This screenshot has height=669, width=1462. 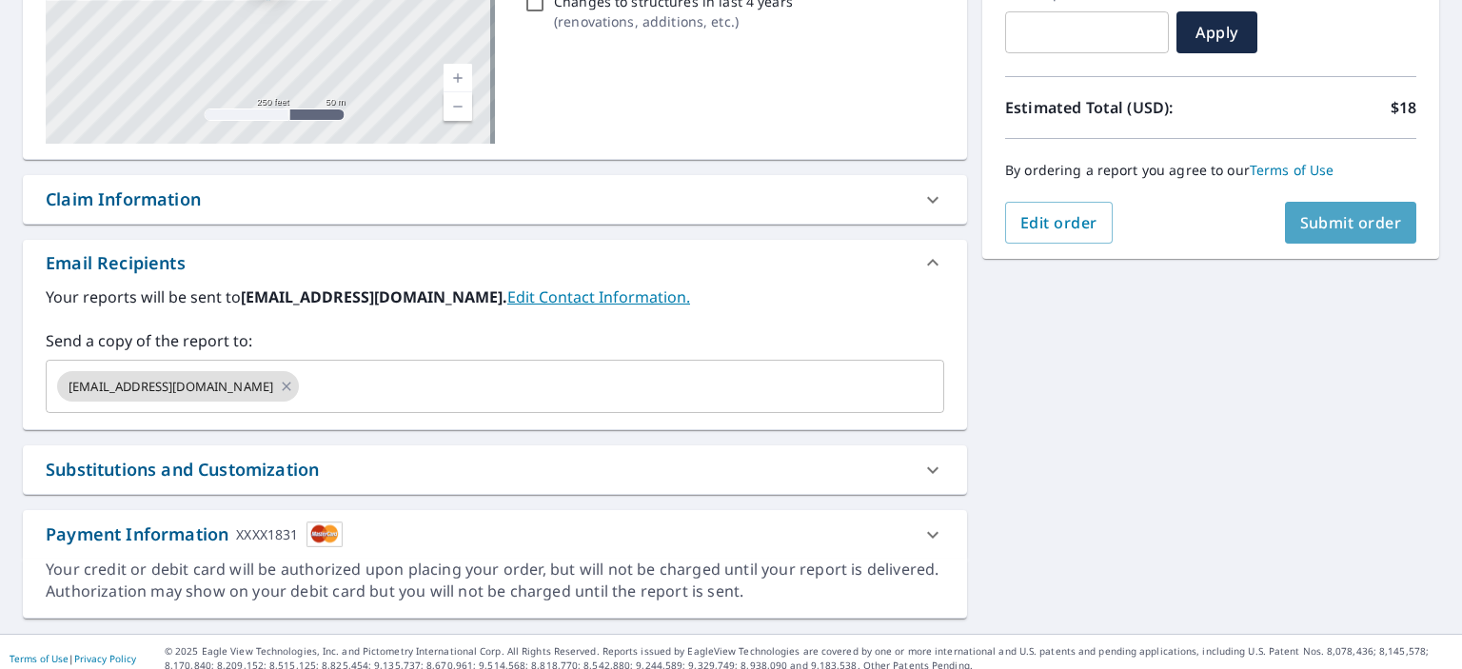 I want to click on img: cardImage, so click(x=325, y=534).